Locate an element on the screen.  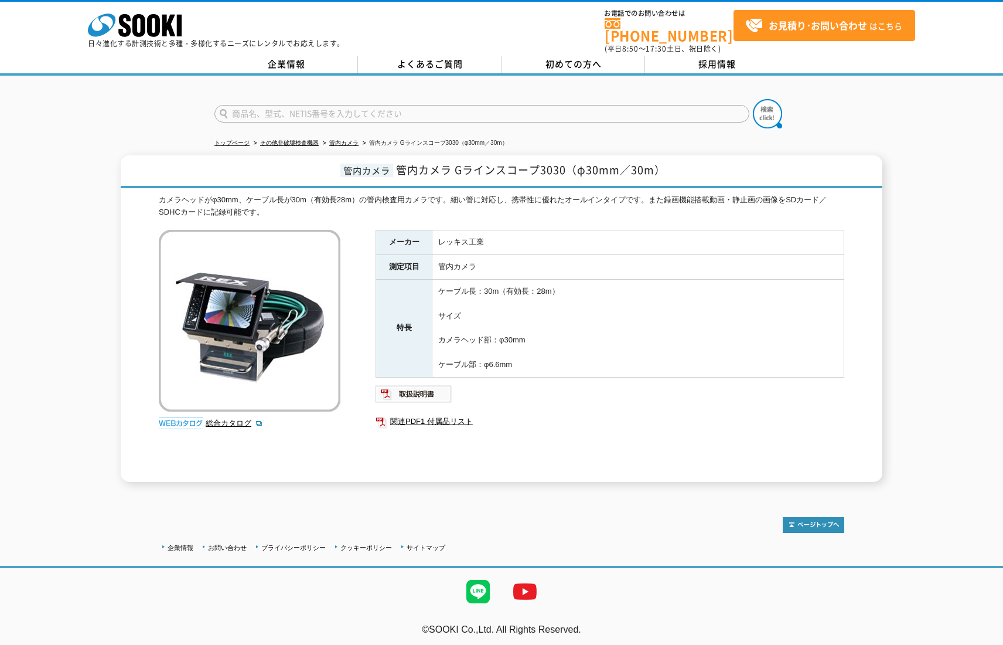
a: クッキーポリシー is located at coordinates (366, 547).